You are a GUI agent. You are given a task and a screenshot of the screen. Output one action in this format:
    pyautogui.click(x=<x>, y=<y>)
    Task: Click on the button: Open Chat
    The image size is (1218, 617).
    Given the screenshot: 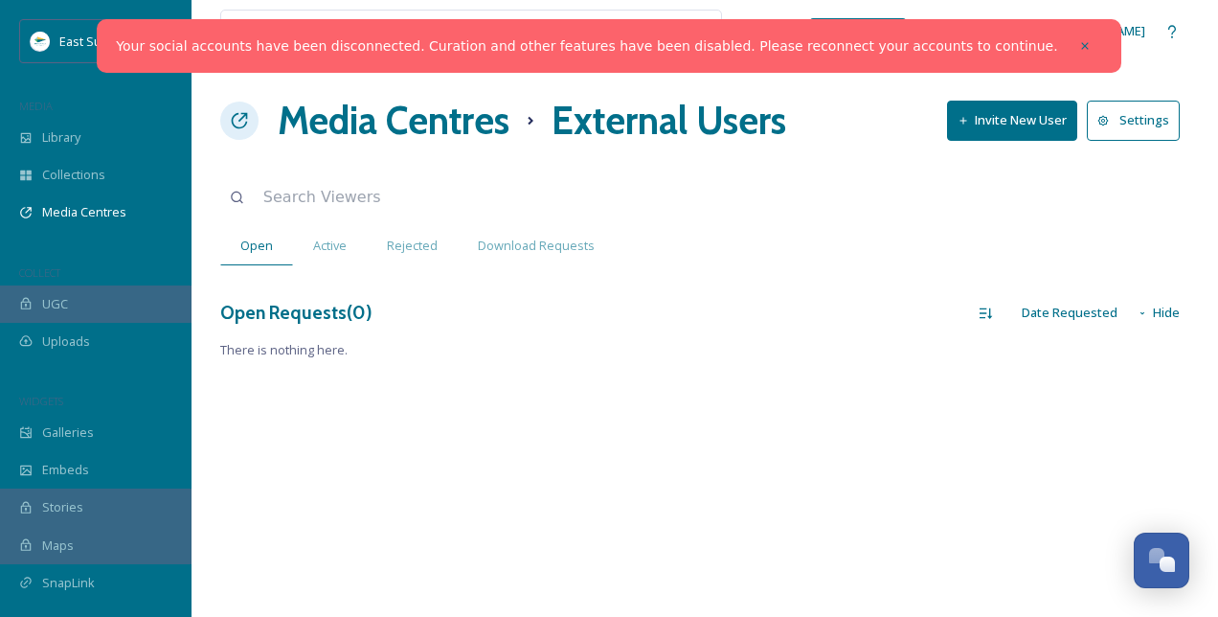 What is the action you would take?
    pyautogui.click(x=1162, y=560)
    